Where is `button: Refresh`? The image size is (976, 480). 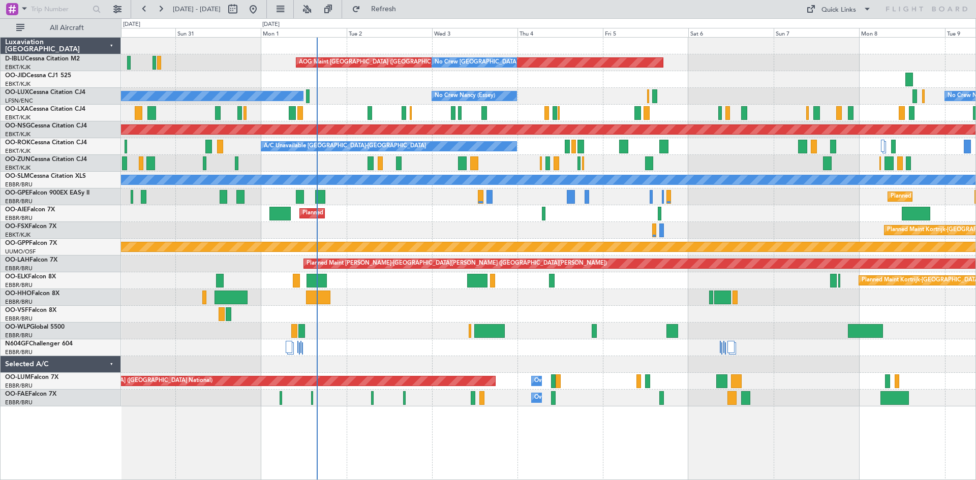
button: Refresh is located at coordinates (378, 9).